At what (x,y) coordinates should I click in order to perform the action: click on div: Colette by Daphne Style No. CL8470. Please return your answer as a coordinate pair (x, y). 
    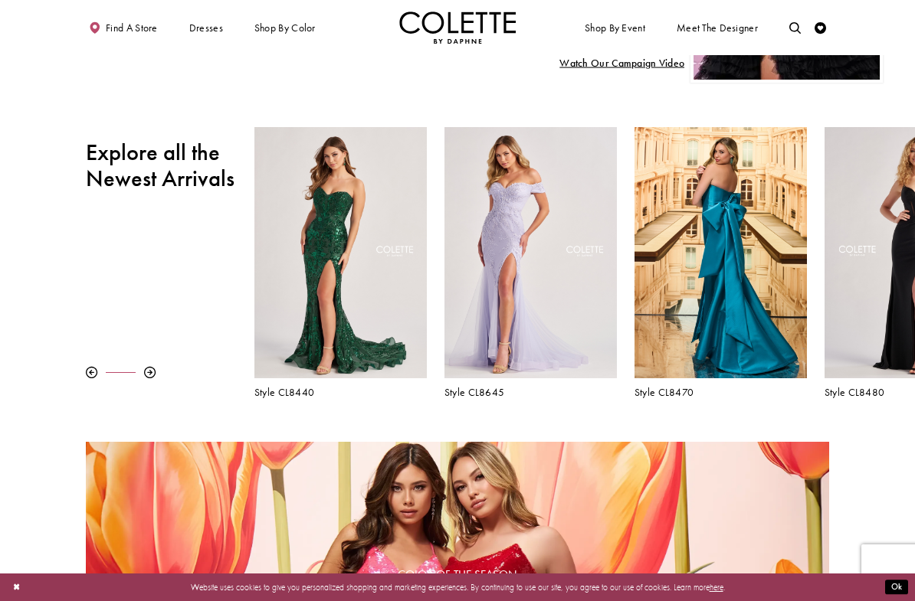
    Looking at the image, I should click on (720, 263).